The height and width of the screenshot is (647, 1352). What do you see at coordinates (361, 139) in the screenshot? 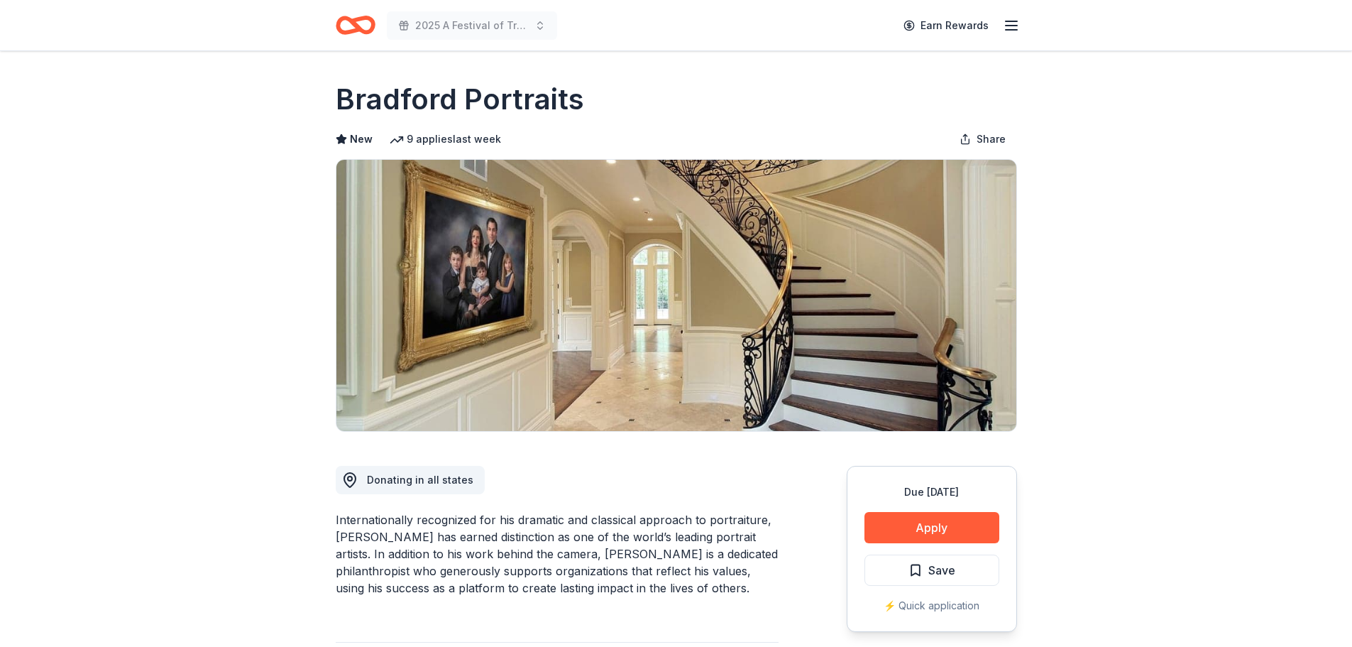
I see `span: New` at bounding box center [361, 139].